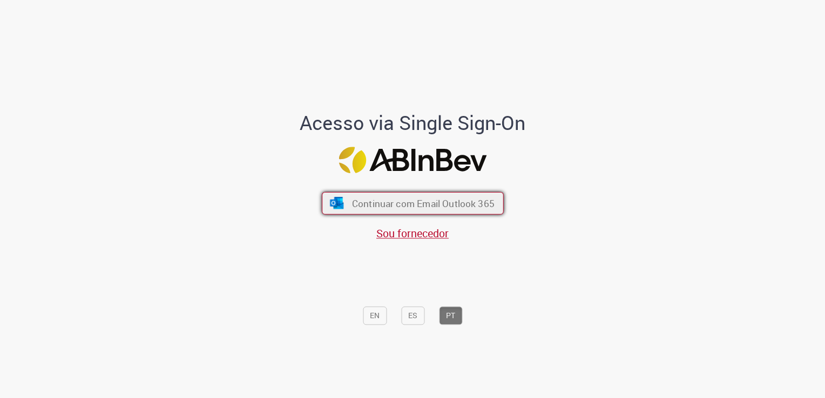 The height and width of the screenshot is (398, 825). Describe the element at coordinates (423, 203) in the screenshot. I see `span: Continuar com Email Outlook 365` at that location.